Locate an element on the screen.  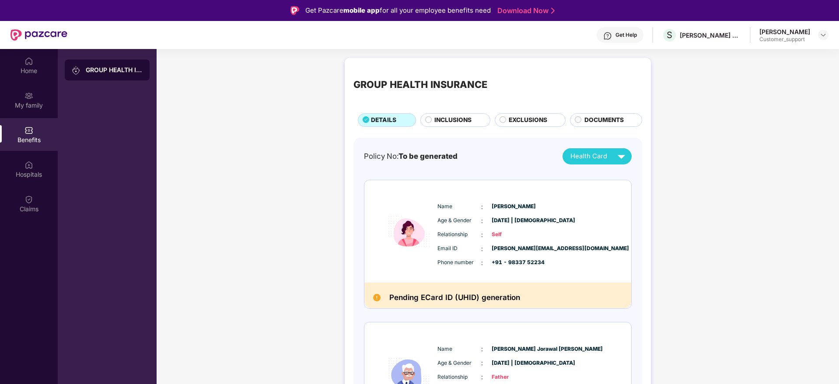
div: Customer_support is located at coordinates (785, 39).